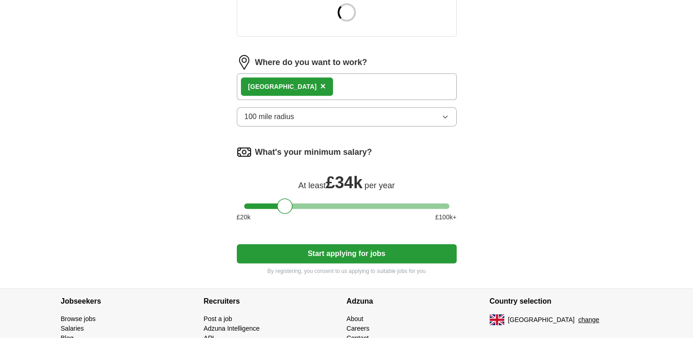 The image size is (693, 338). I want to click on a: About, so click(355, 319).